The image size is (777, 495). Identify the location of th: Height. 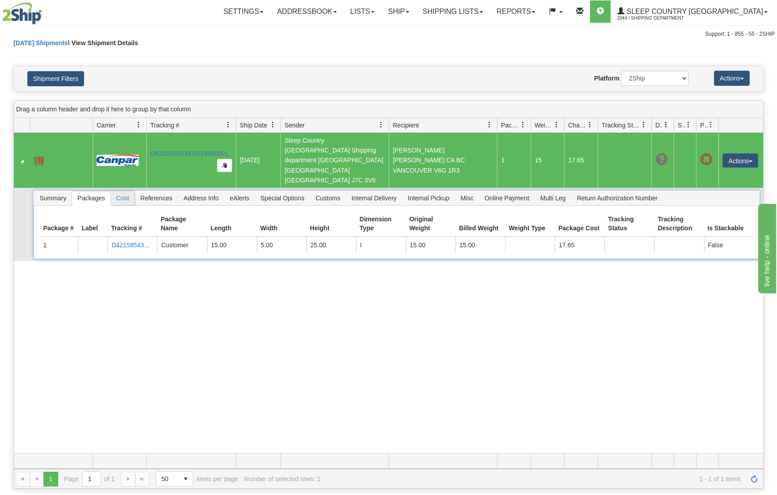
(331, 224).